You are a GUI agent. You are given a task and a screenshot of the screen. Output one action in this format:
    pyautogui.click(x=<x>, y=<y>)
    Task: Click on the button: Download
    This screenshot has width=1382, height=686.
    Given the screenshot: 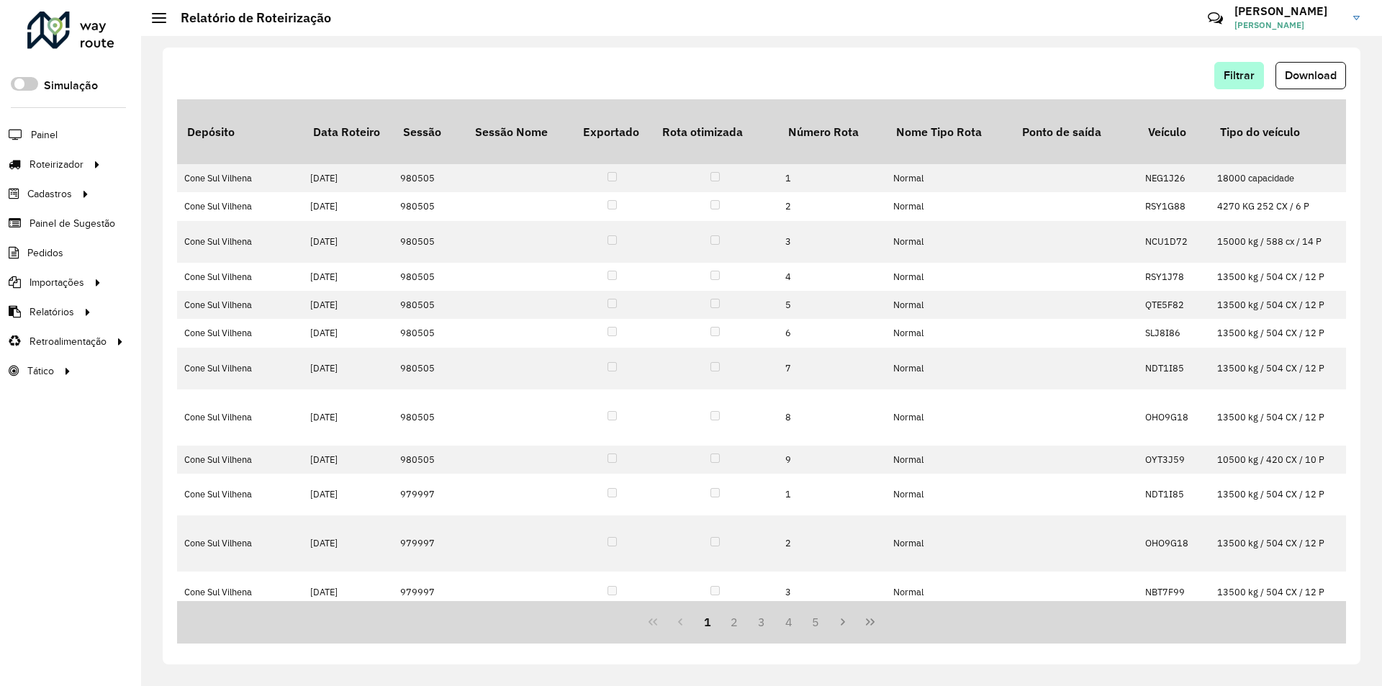 What is the action you would take?
    pyautogui.click(x=1310, y=76)
    